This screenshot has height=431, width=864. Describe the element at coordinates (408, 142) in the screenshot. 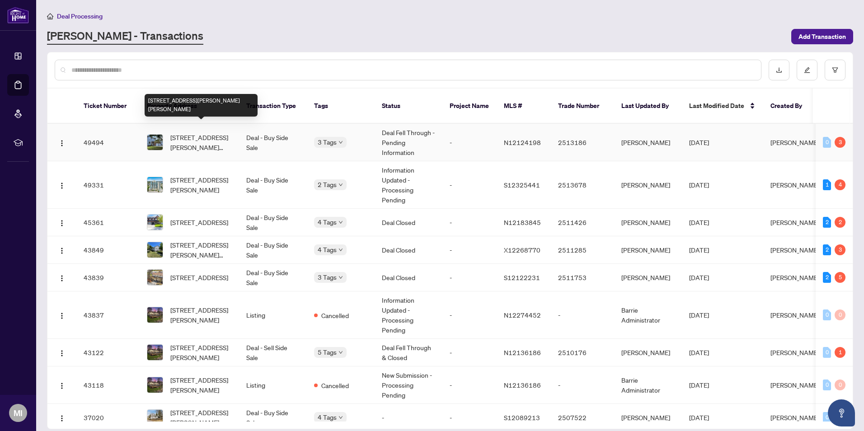

I see `td: Deal Fell Through - Pending Information` at that location.